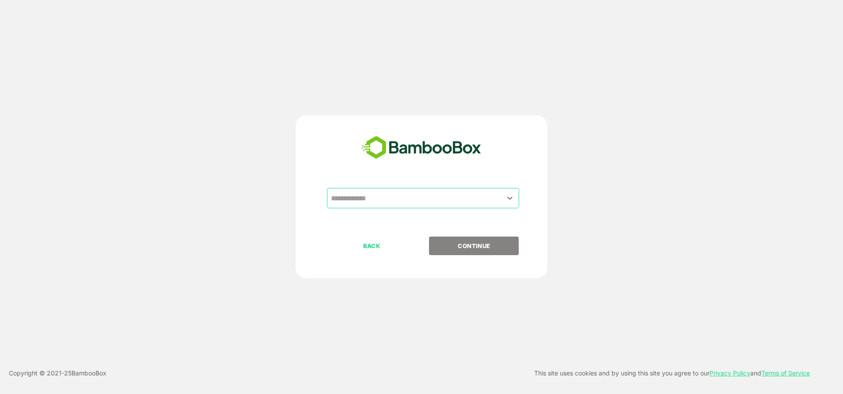  What do you see at coordinates (474, 246) in the screenshot?
I see `p: CONTINUE` at bounding box center [474, 246].